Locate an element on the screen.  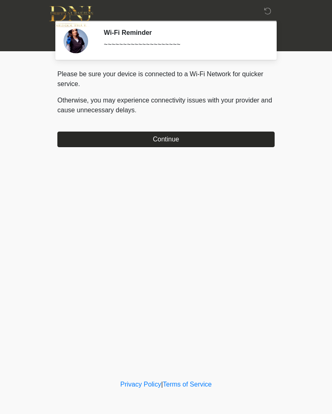
img: Agent Avatar is located at coordinates (76, 41).